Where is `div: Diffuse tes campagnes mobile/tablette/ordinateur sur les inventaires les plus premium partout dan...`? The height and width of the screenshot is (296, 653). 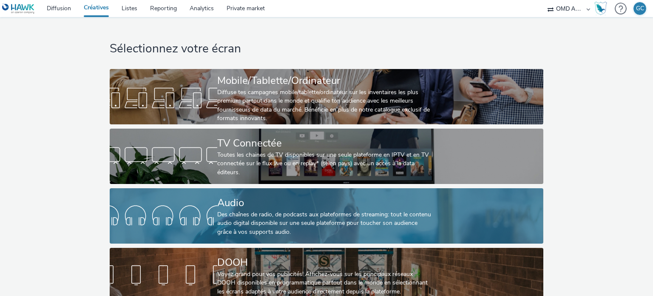
div: Diffuse tes campagnes mobile/tablette/ordinateur sur les inventaires les plus premium partout dan... is located at coordinates (325, 106).